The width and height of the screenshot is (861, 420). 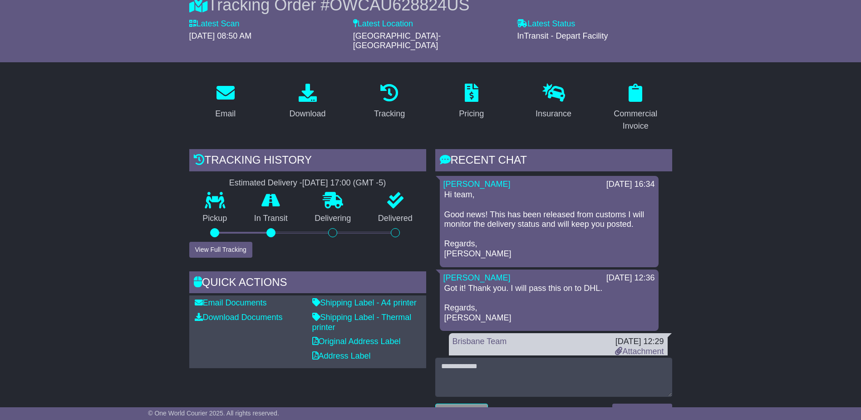 I want to click on button: View Full Tracking, so click(x=221, y=249).